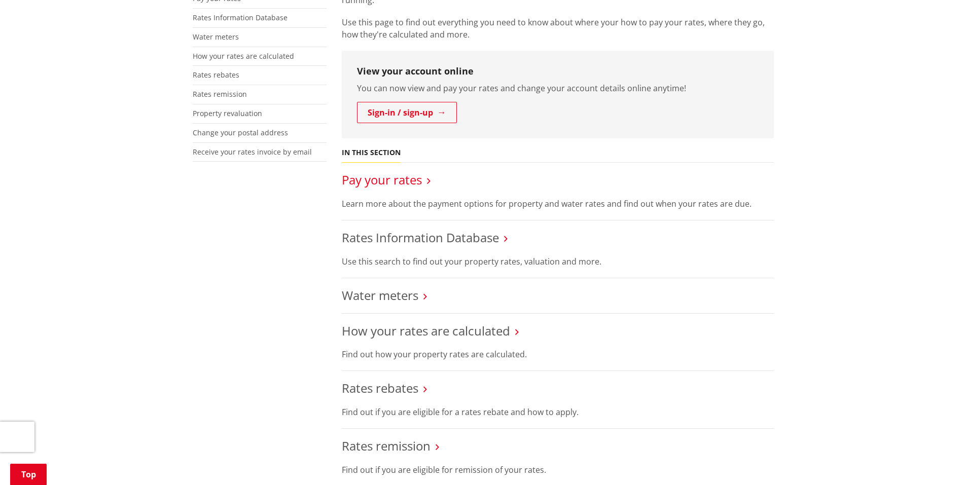 This screenshot has width=966, height=485. Describe the element at coordinates (558, 262) in the screenshot. I see `p: Use this search to find out your property rates, valuation and more.` at that location.